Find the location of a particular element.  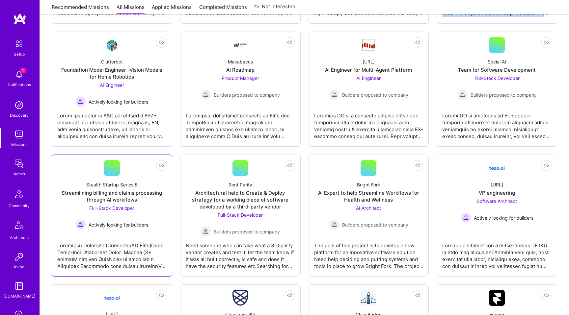

a: Bright ForkAI Expert to help Streamline Workflows for Health and WellnessAI Architect Builders pr... is located at coordinates (369, 216).